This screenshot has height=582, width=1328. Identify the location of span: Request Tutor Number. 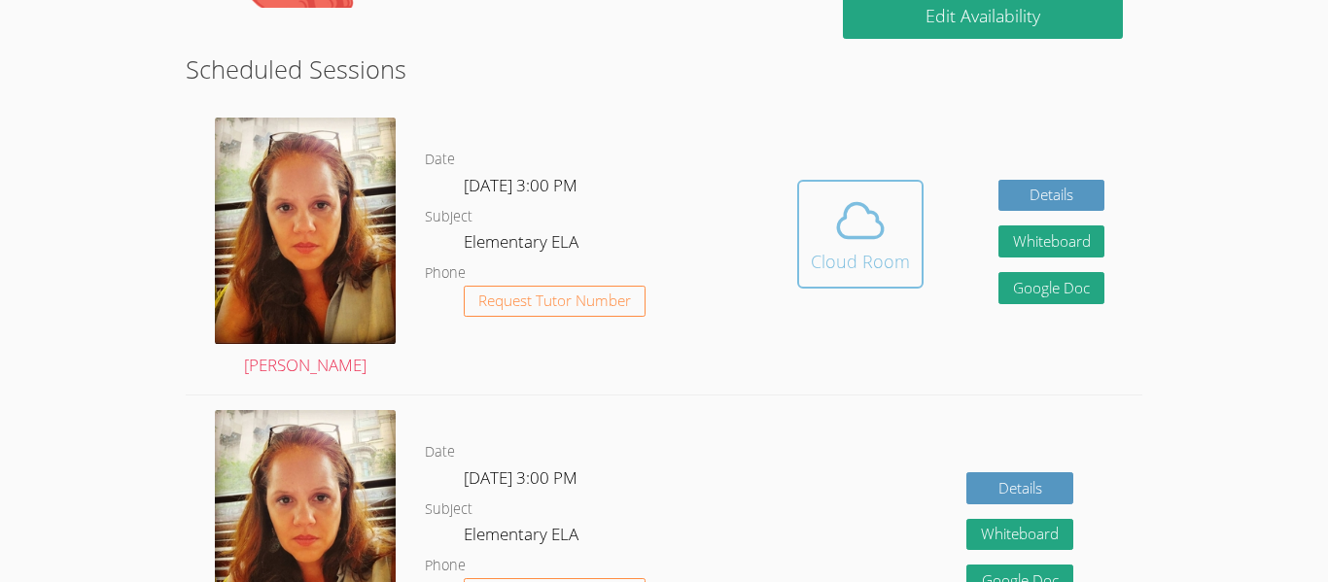
(554, 300).